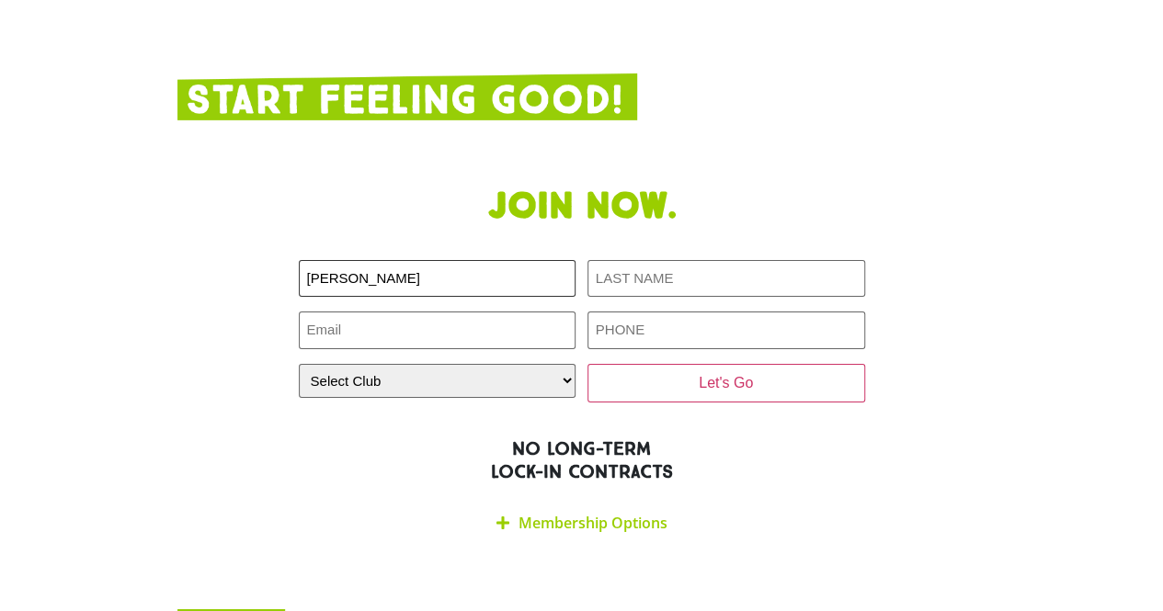 Image resolution: width=1163 pixels, height=611 pixels. Describe the element at coordinates (582, 523) in the screenshot. I see `div: Membership Options` at that location.